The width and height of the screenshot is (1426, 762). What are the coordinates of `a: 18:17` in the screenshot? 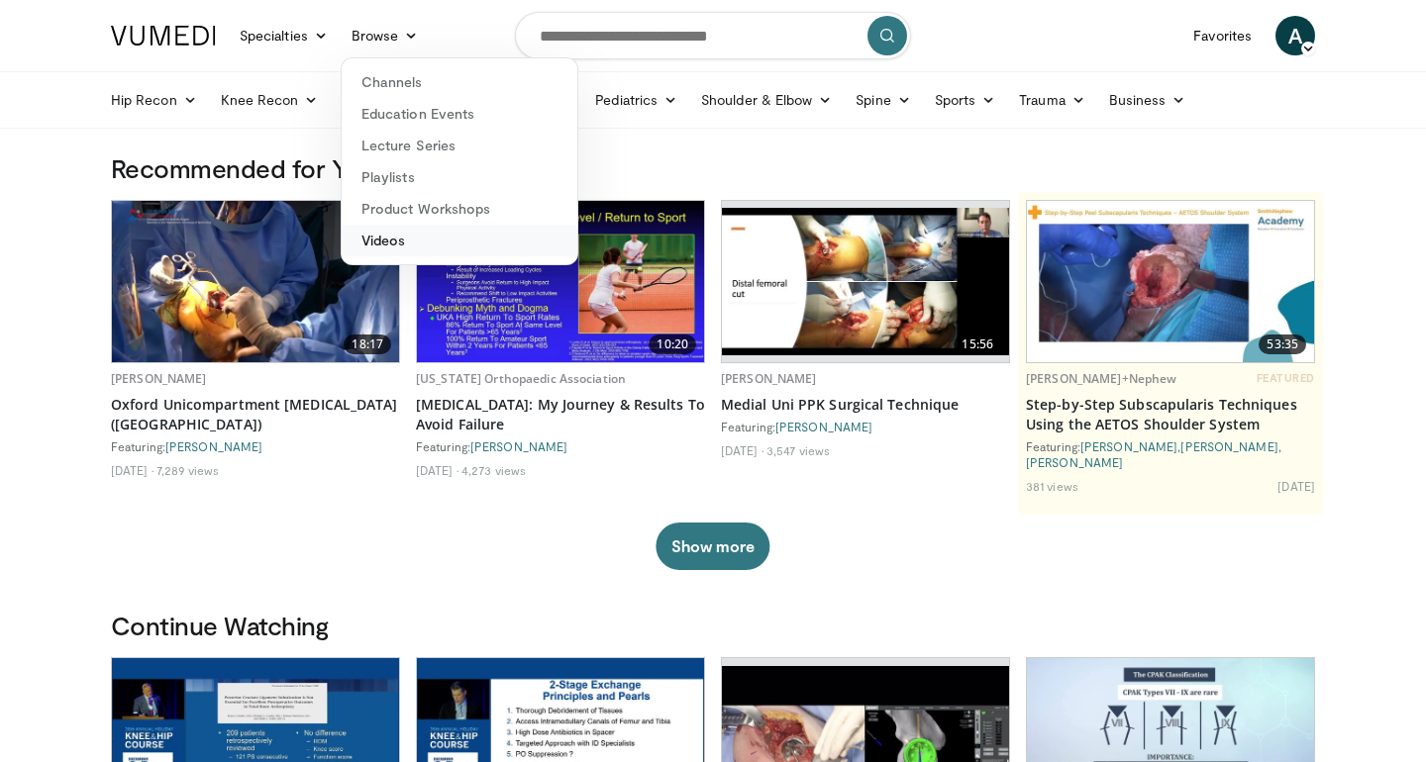 It's located at (255, 281).